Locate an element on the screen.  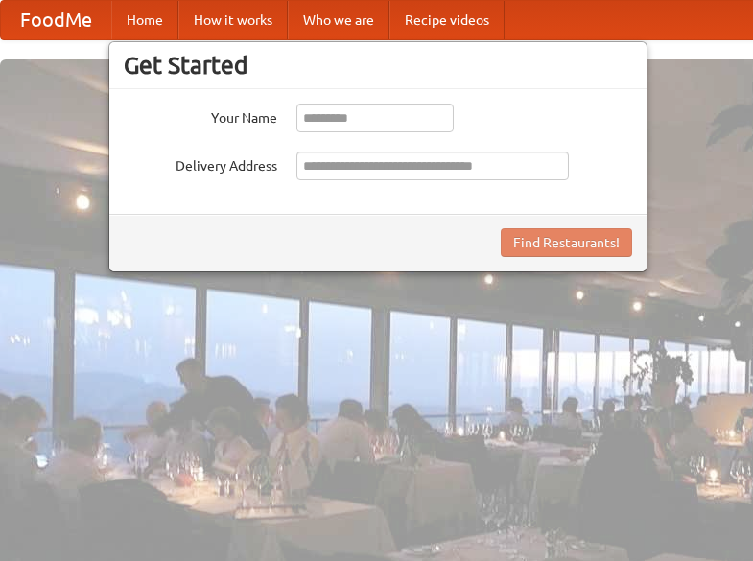
label: Your Name is located at coordinates (200, 115).